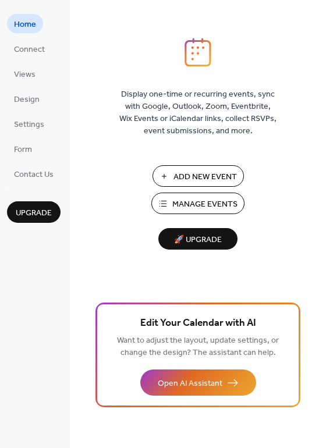  What do you see at coordinates (24, 73) in the screenshot?
I see `a: Views` at bounding box center [24, 73].